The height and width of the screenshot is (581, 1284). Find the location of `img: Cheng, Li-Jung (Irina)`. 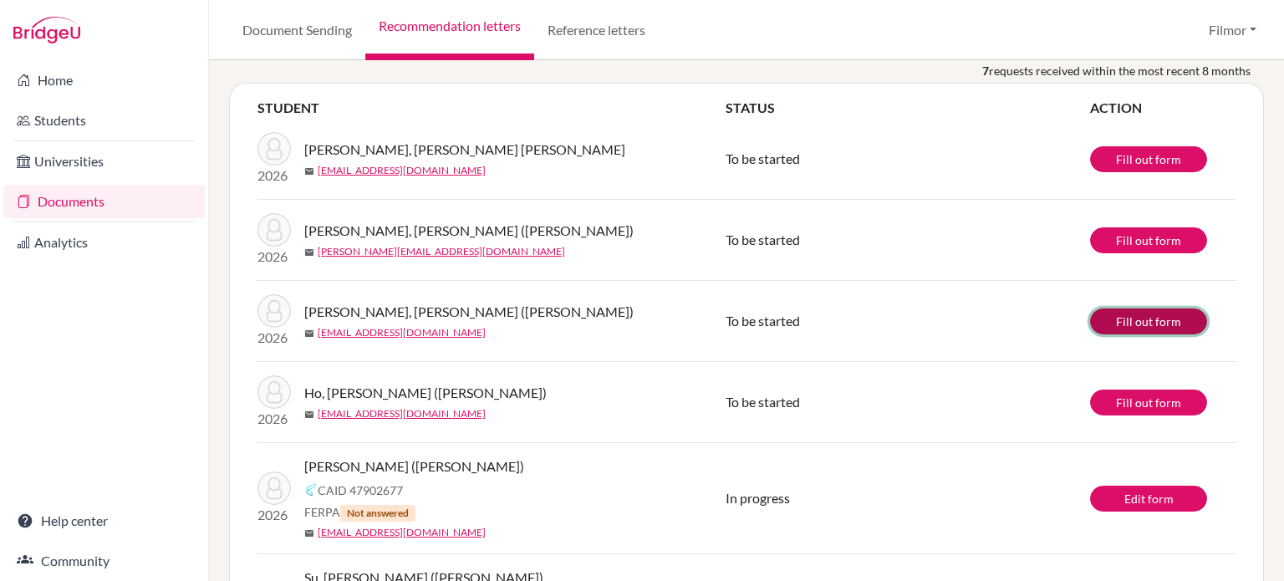

img: Cheng, Li-Jung (Irina) is located at coordinates (274, 311).